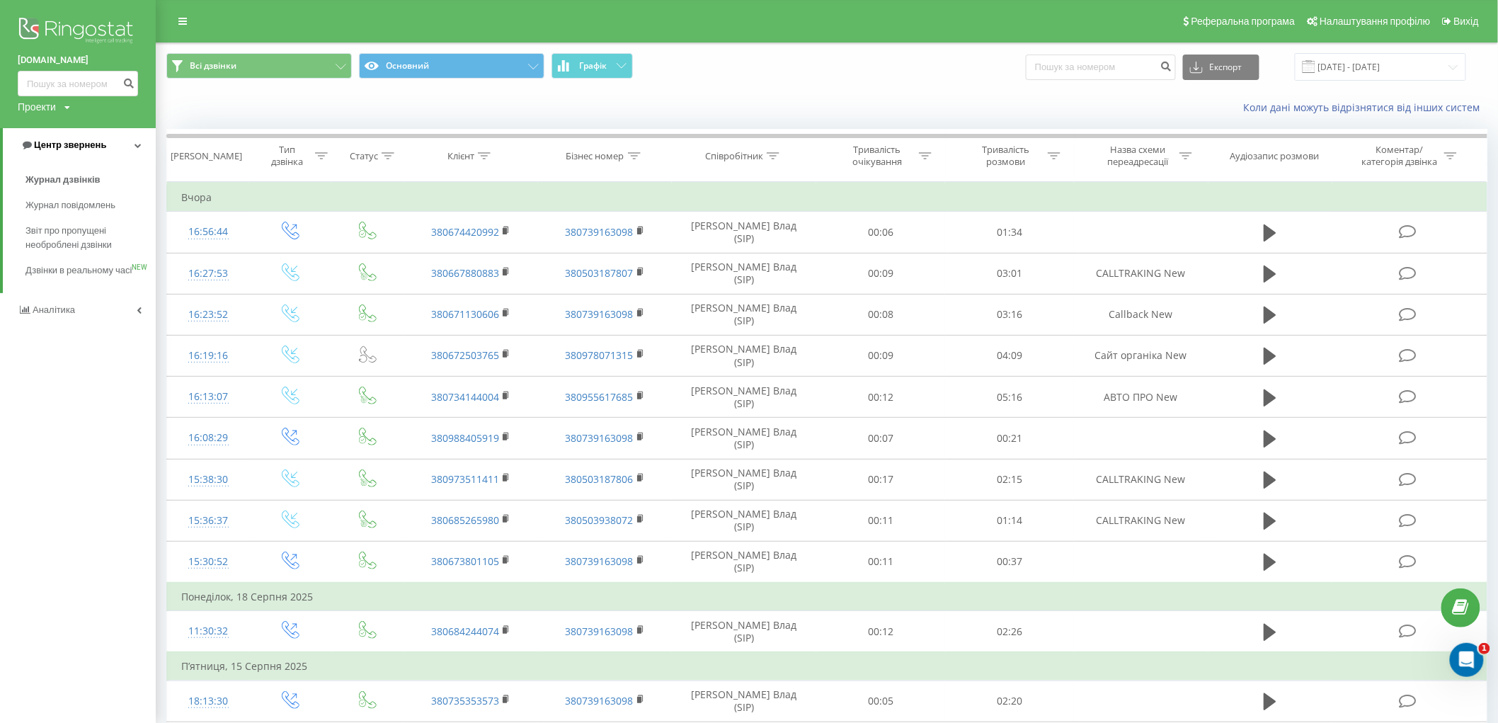  What do you see at coordinates (208, 273) in the screenshot?
I see `div: 16:27:53` at bounding box center [208, 273].